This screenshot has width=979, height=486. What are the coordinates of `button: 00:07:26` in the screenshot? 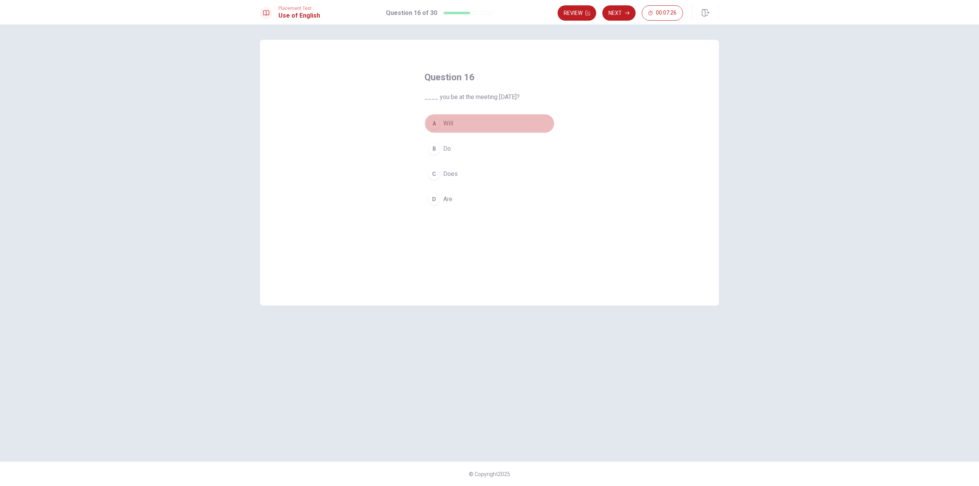 It's located at (662, 13).